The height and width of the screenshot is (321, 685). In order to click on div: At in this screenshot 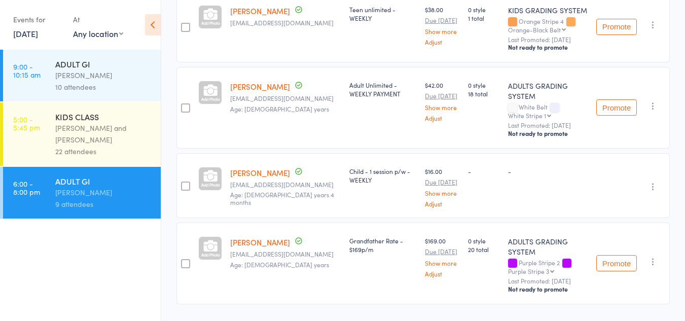, I will do `click(98, 19)`.